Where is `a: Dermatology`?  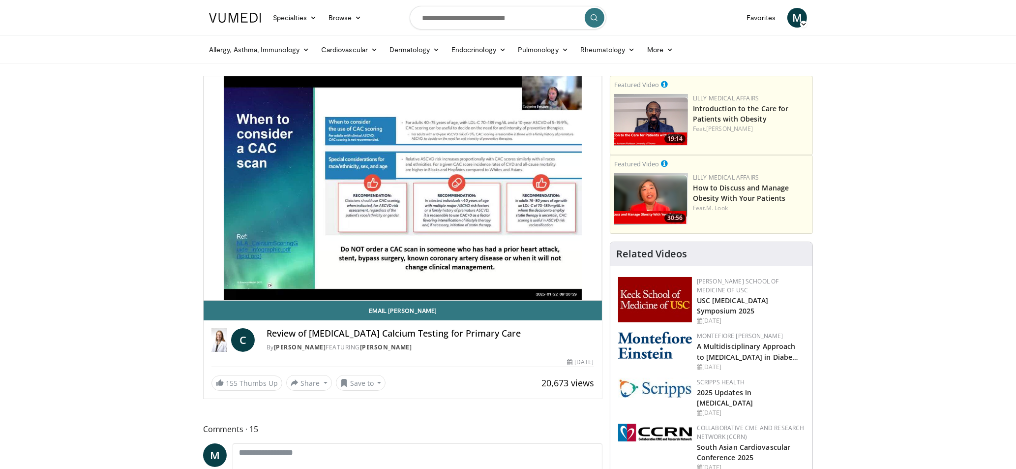 a: Dermatology is located at coordinates (415, 50).